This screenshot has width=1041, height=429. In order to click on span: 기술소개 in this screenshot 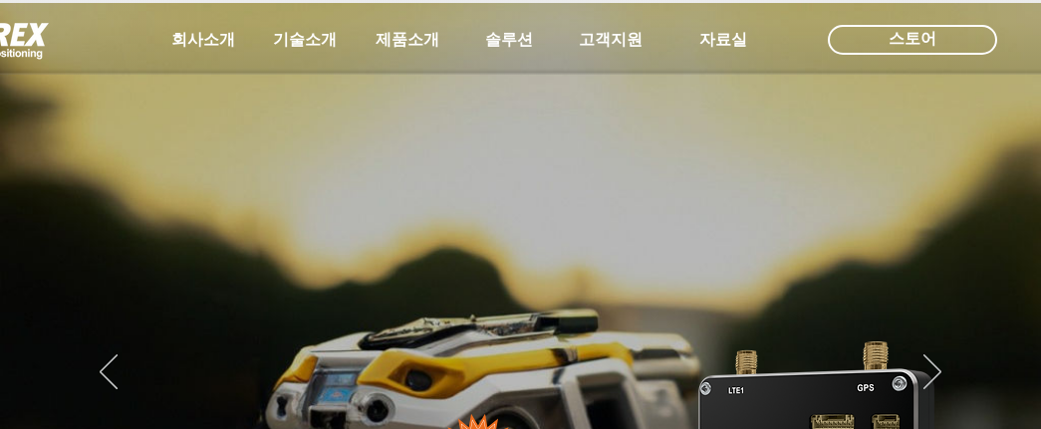, I will do `click(305, 40)`.